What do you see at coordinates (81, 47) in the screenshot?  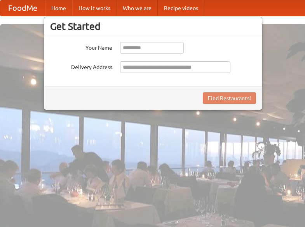 I see `label: Your Name` at bounding box center [81, 47].